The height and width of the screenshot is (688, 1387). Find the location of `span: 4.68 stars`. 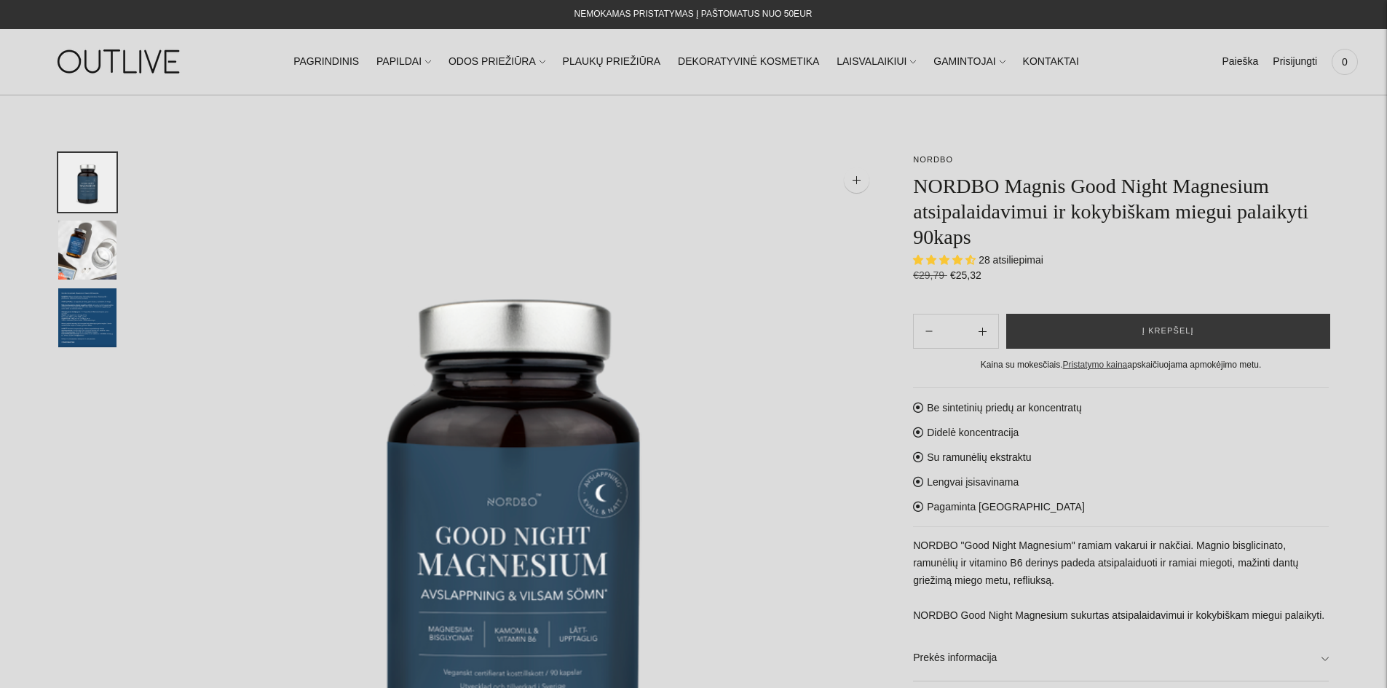

span: 4.68 stars is located at coordinates (946, 260).